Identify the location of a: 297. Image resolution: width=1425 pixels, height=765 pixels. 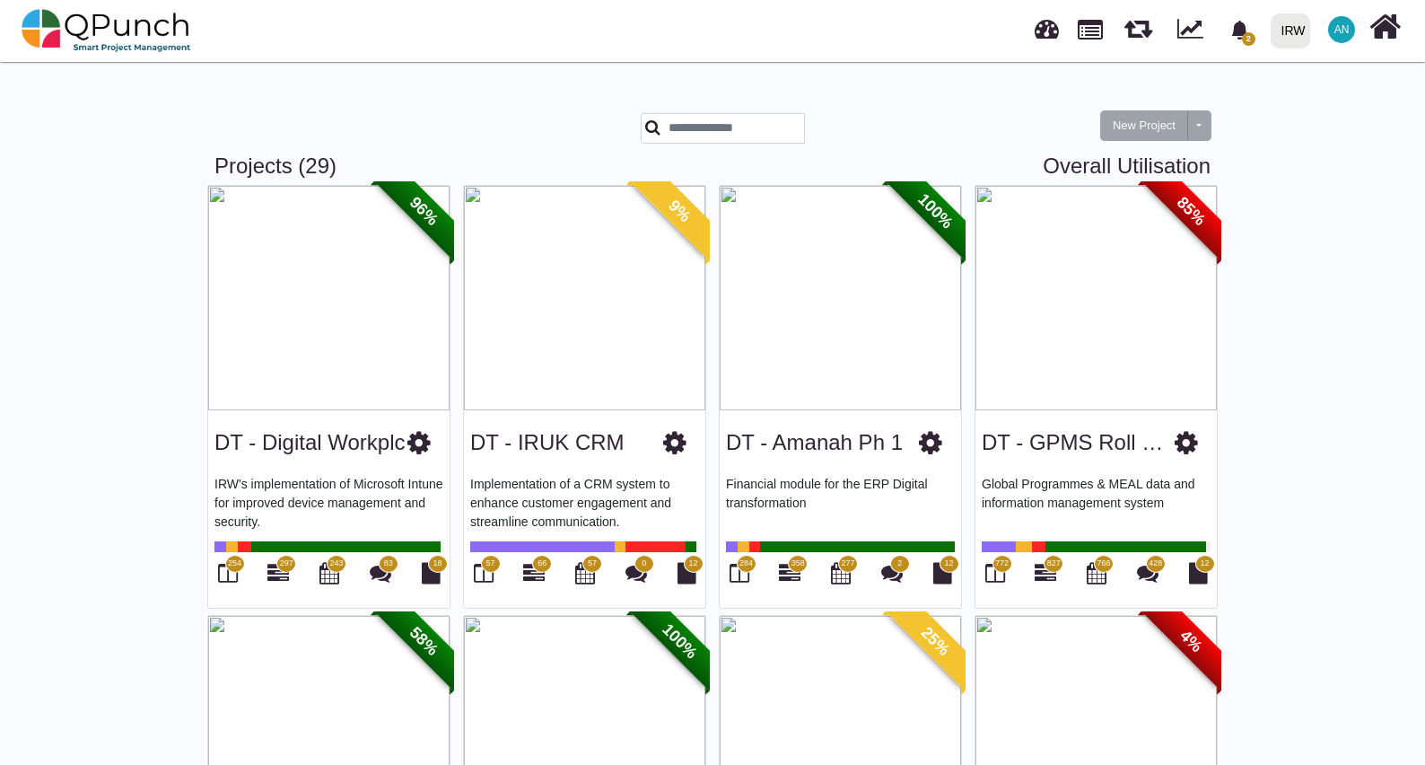
(278, 576).